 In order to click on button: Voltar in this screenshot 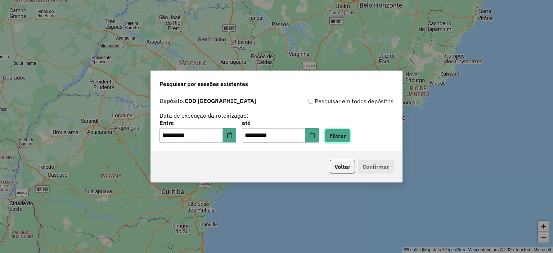, I will do `click(342, 167)`.